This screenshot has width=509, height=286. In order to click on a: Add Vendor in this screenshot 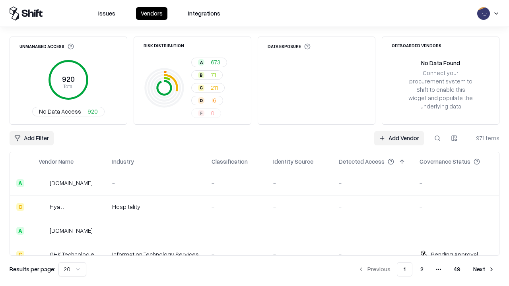, I will do `click(399, 138)`.